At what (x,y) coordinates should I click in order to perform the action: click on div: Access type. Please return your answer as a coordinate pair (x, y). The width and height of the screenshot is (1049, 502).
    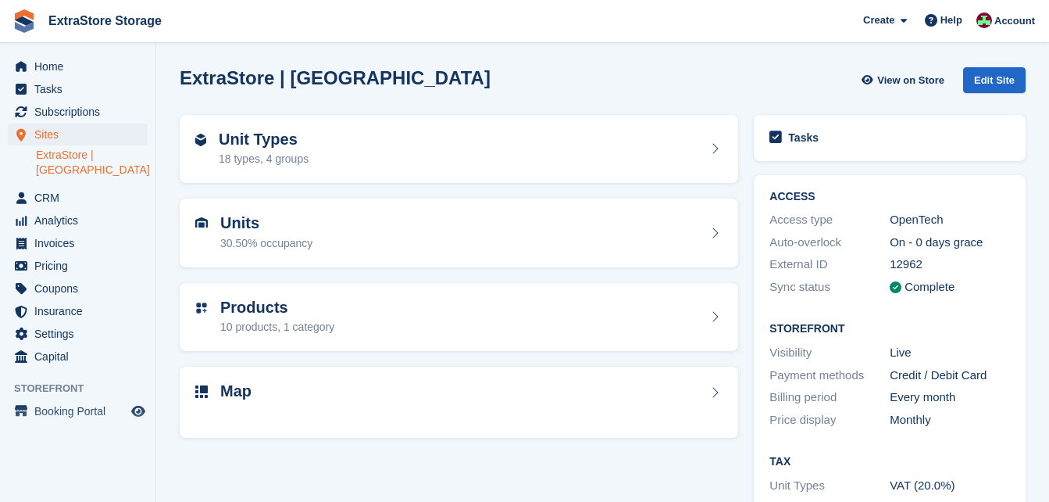
    Looking at the image, I should click on (830, 220).